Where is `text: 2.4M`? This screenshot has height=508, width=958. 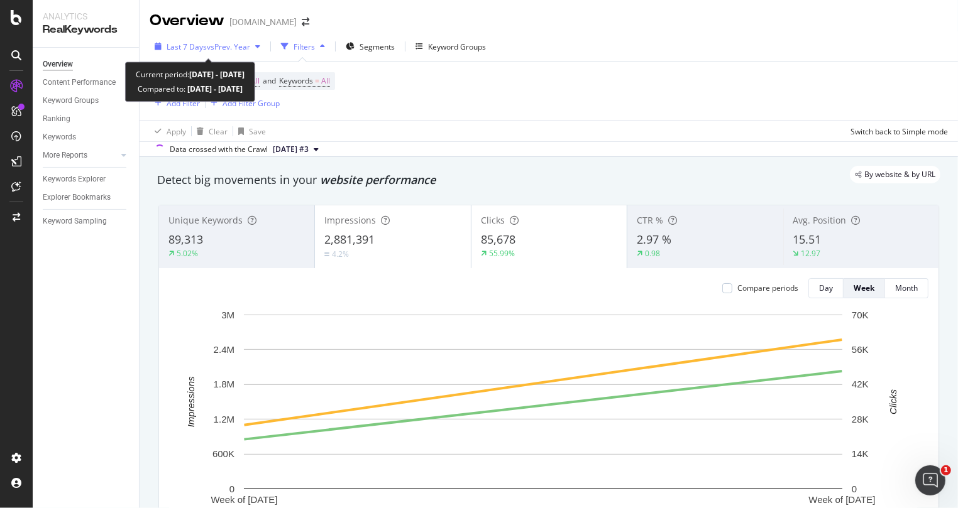 text: 2.4M is located at coordinates (224, 349).